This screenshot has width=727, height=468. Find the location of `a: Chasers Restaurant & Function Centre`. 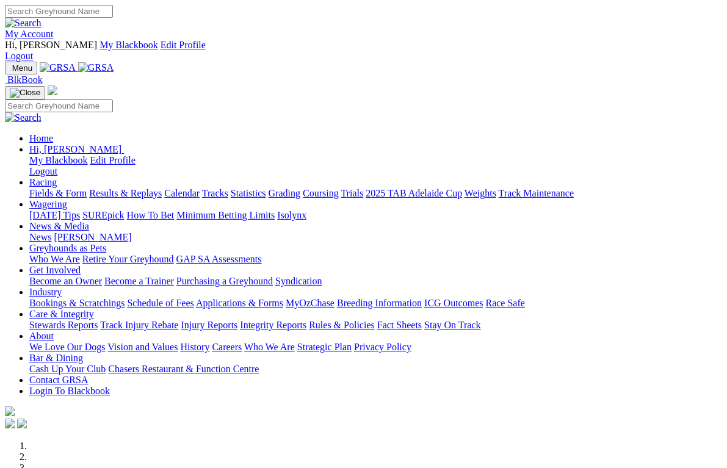

a: Chasers Restaurant & Function Centre is located at coordinates (183, 368).